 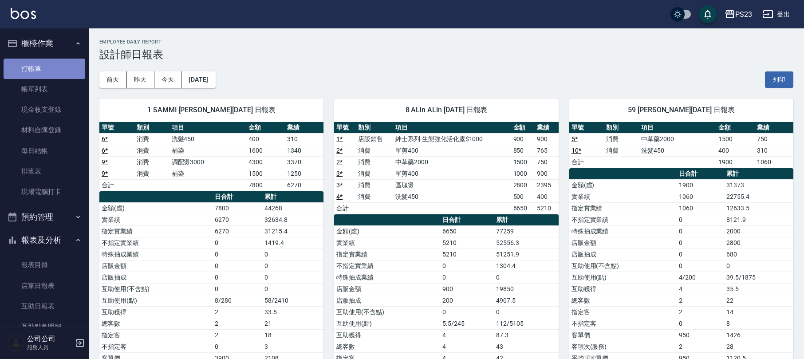 What do you see at coordinates (526, 231) in the screenshot?
I see `td: 77259` at bounding box center [526, 231].